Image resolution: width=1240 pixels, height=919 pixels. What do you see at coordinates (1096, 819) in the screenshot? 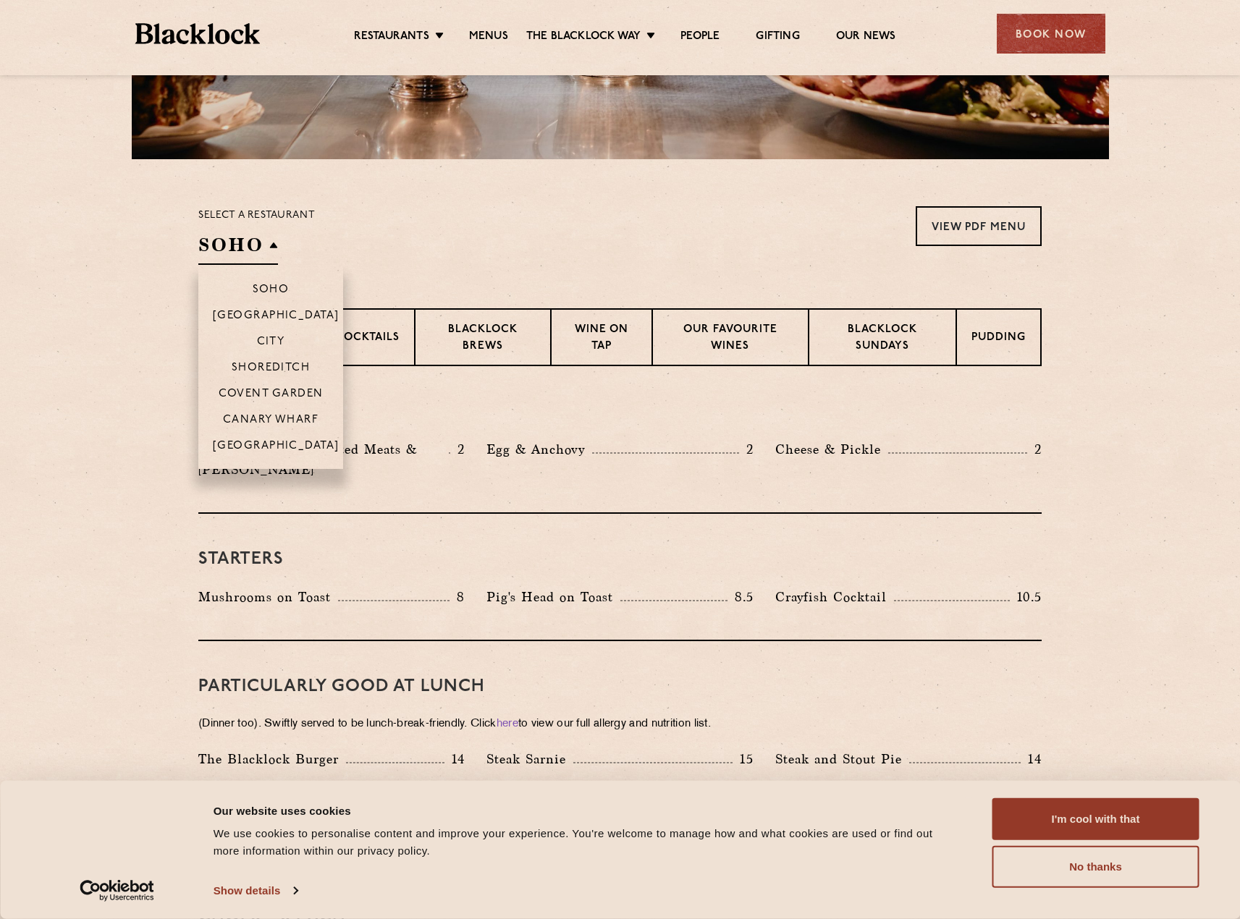
I see `button: I'm cool with that` at bounding box center [1096, 819].